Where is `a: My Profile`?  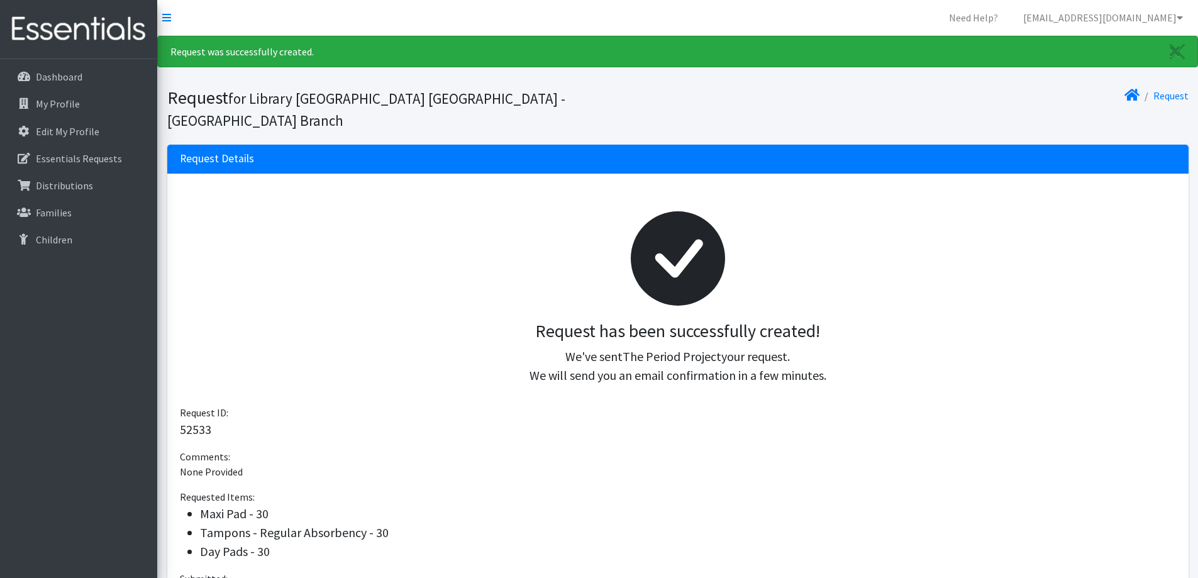
a: My Profile is located at coordinates (79, 104).